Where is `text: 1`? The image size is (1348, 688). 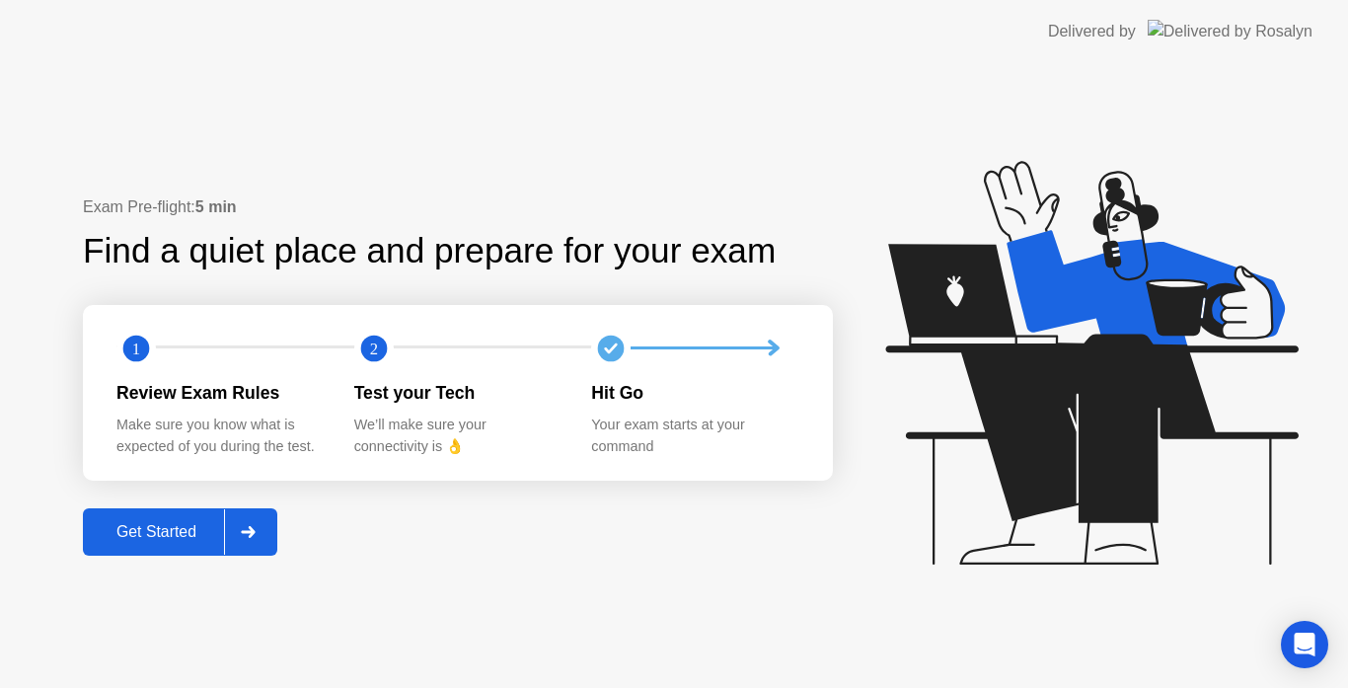 text: 1 is located at coordinates (136, 347).